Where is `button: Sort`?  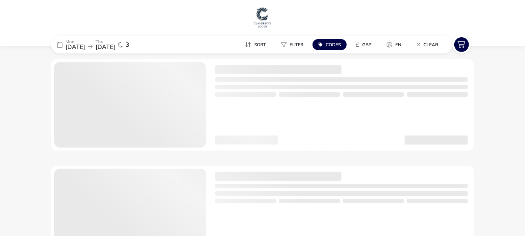
button: Sort is located at coordinates (255, 44).